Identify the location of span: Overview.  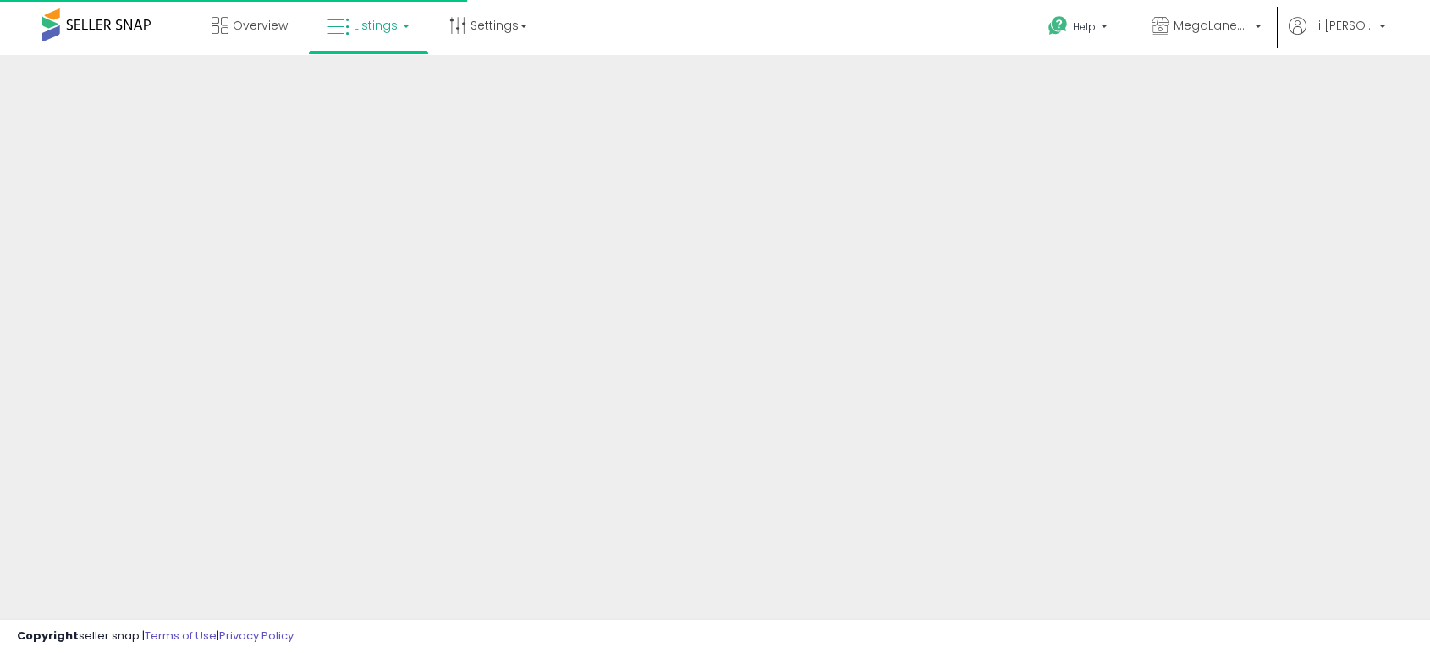
(260, 25).